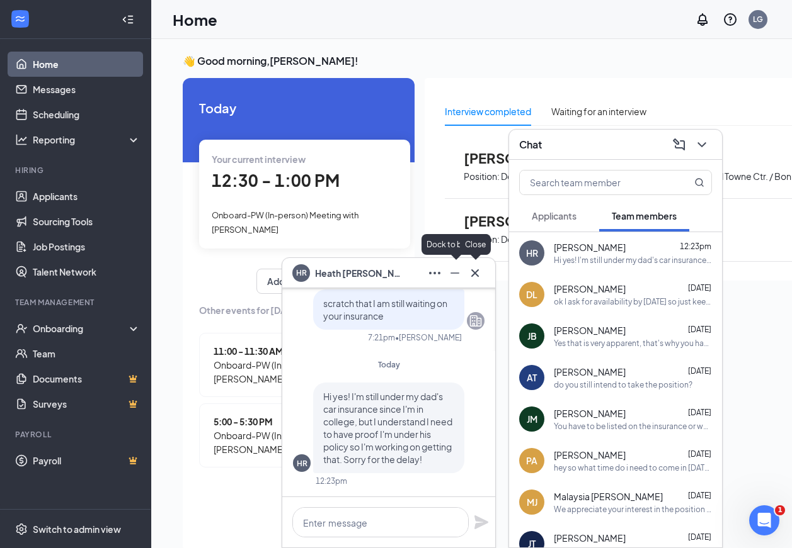 The height and width of the screenshot is (548, 792). Describe the element at coordinates (434, 273) in the screenshot. I see `button: Ellipses` at that location.